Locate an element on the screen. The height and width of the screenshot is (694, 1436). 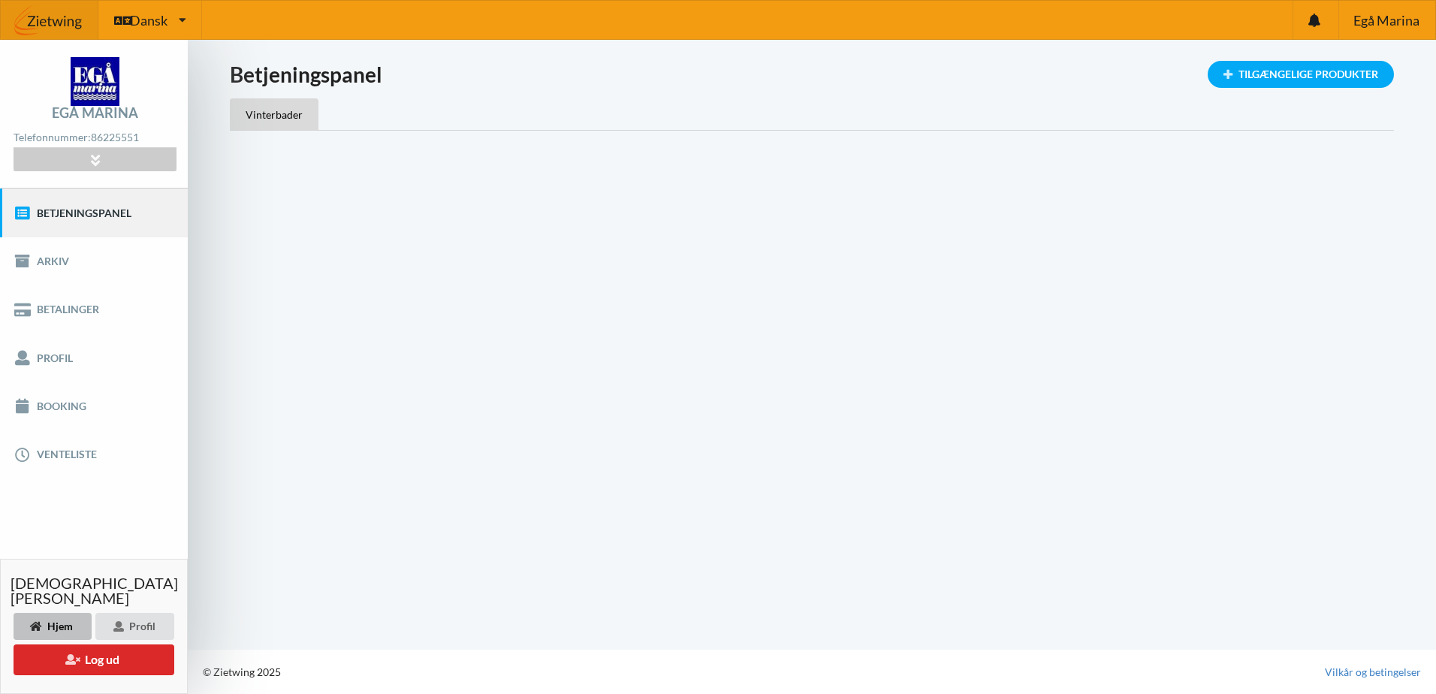
img: logo is located at coordinates (95, 81).